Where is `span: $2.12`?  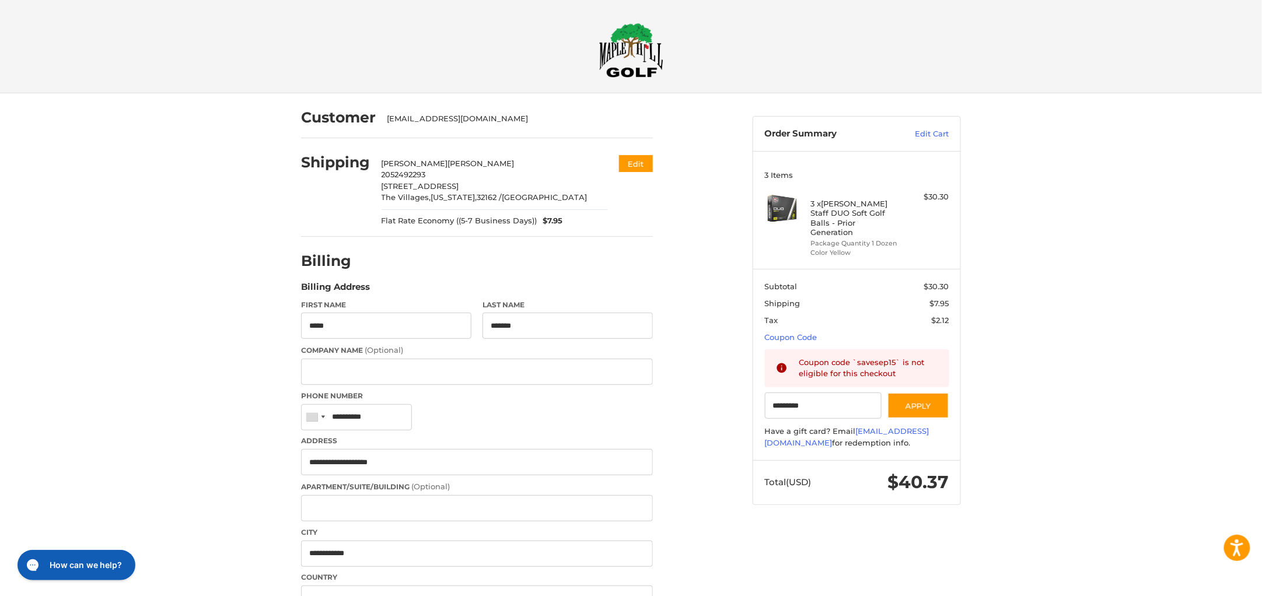
span: $2.12 is located at coordinates (941, 320).